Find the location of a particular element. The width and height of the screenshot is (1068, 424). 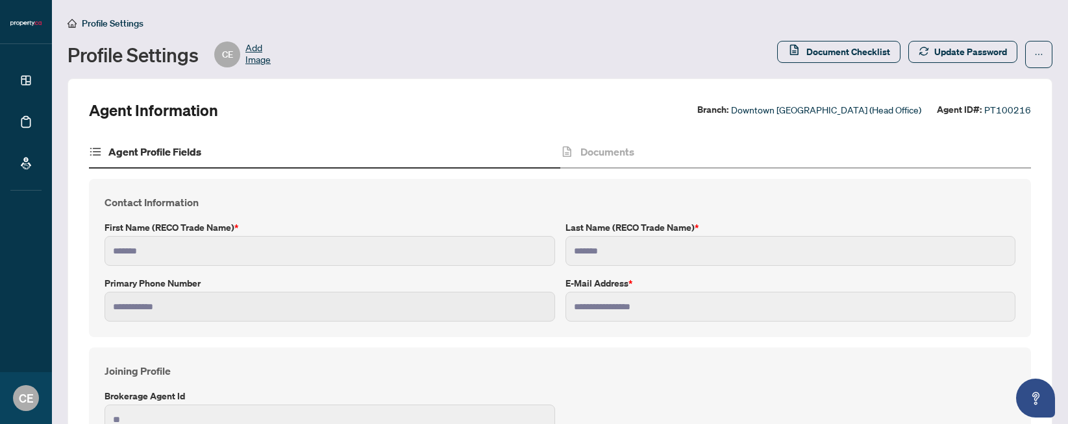

img: logo is located at coordinates (26, 23).